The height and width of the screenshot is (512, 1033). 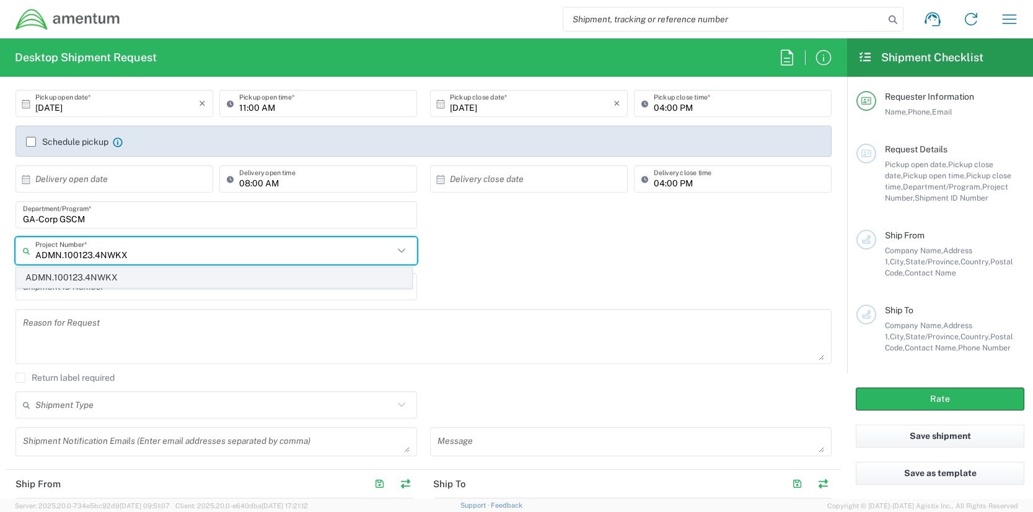 What do you see at coordinates (934, 175) in the screenshot?
I see `span: Pickup open time,` at bounding box center [934, 175].